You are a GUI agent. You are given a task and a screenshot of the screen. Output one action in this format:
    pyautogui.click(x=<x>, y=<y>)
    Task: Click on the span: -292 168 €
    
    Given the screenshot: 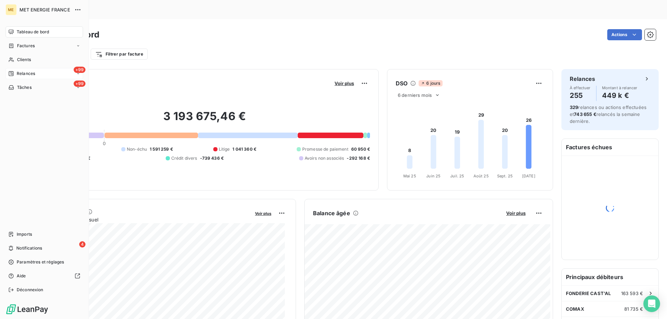 What is the action you would take?
    pyautogui.click(x=358, y=158)
    